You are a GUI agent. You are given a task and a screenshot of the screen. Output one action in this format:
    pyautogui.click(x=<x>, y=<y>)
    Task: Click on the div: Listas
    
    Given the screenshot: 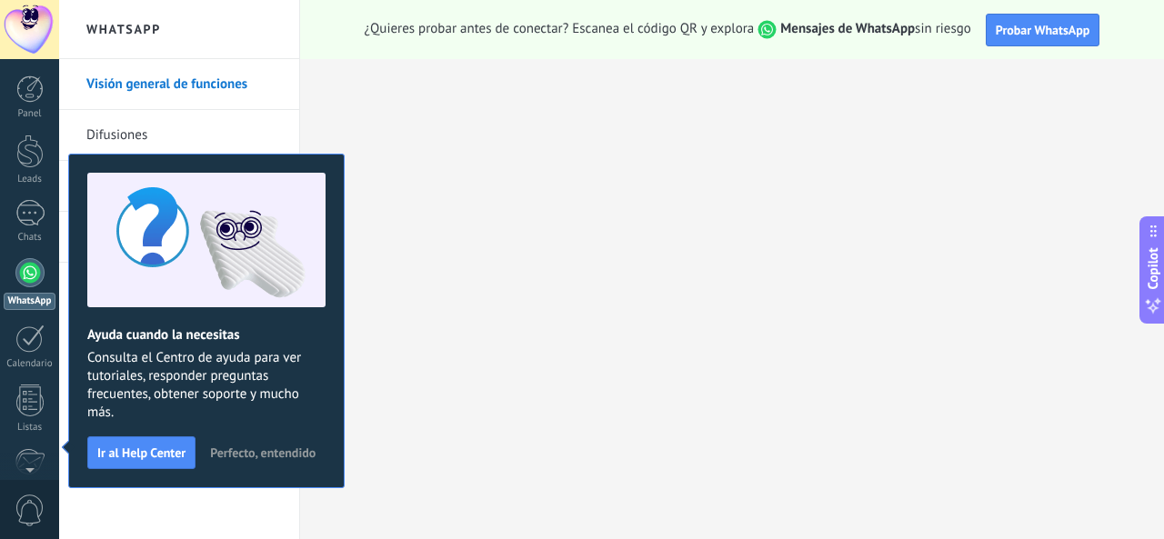 What is the action you would take?
    pyautogui.click(x=30, y=427)
    